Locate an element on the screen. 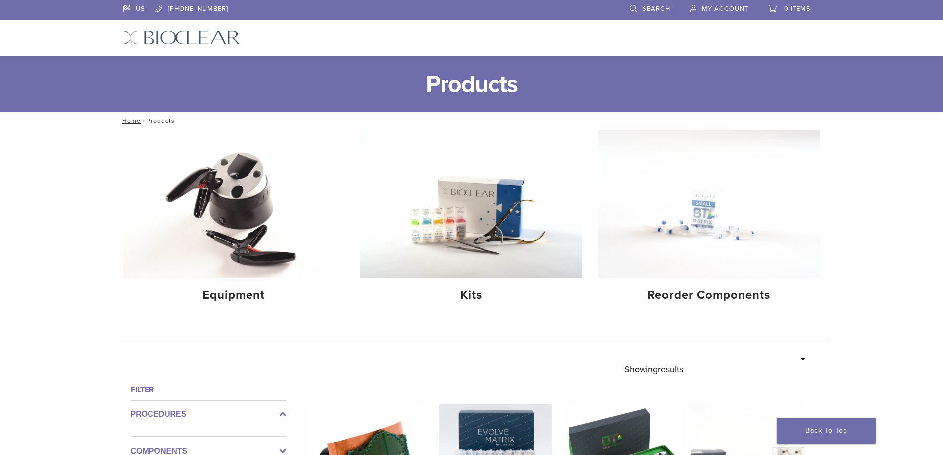 This screenshot has width=943, height=455. h4: Kits is located at coordinates (471, 295).